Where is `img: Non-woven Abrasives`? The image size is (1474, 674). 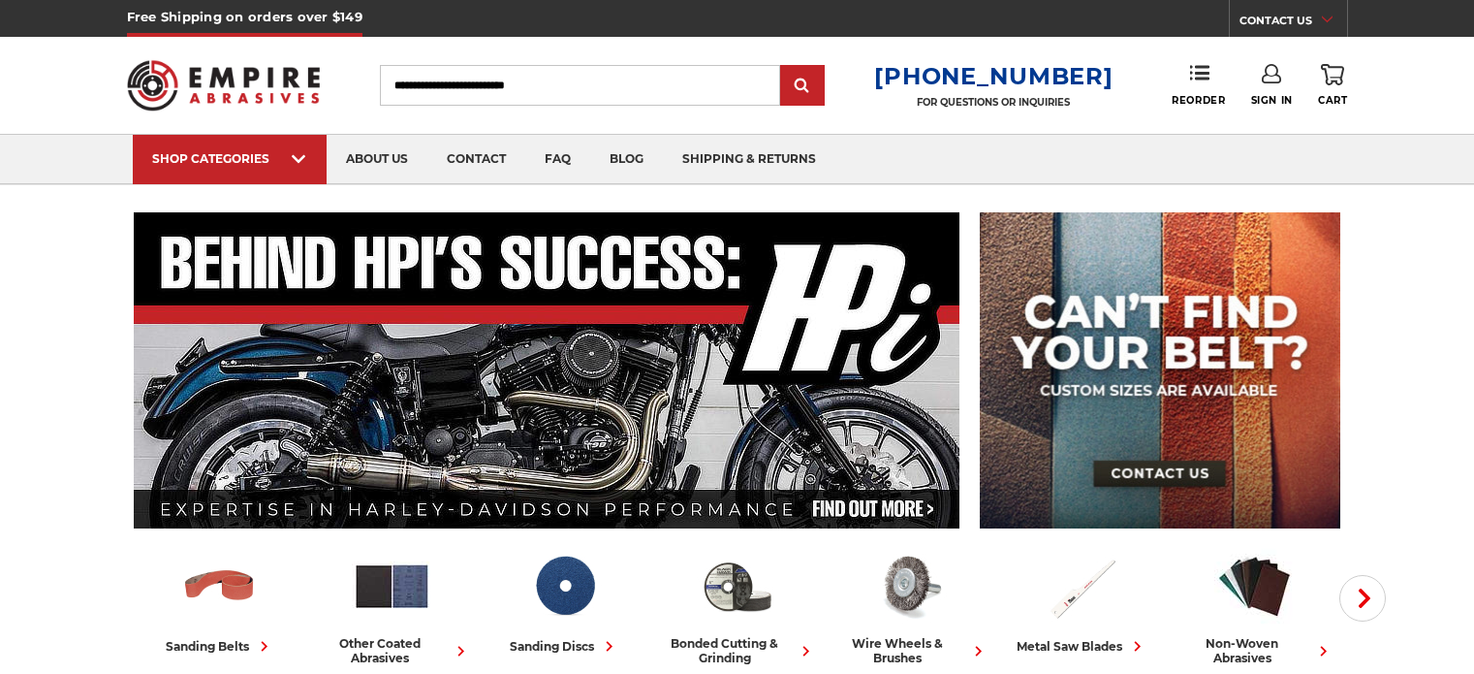 img: Non-woven Abrasives is located at coordinates (1254, 585).